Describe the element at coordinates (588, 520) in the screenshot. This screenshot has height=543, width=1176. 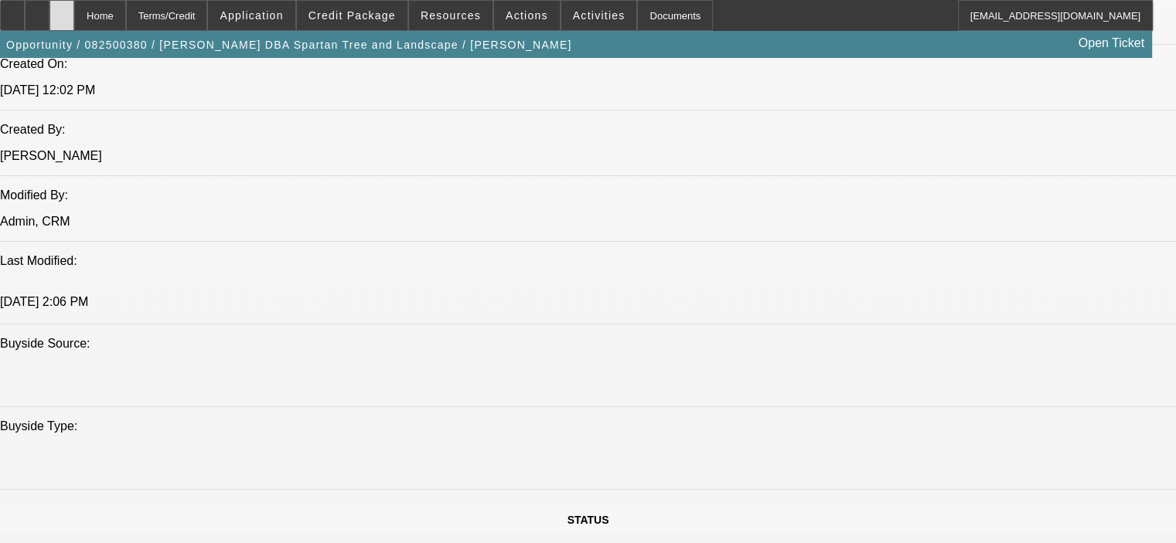
I see `span: STATUS` at that location.